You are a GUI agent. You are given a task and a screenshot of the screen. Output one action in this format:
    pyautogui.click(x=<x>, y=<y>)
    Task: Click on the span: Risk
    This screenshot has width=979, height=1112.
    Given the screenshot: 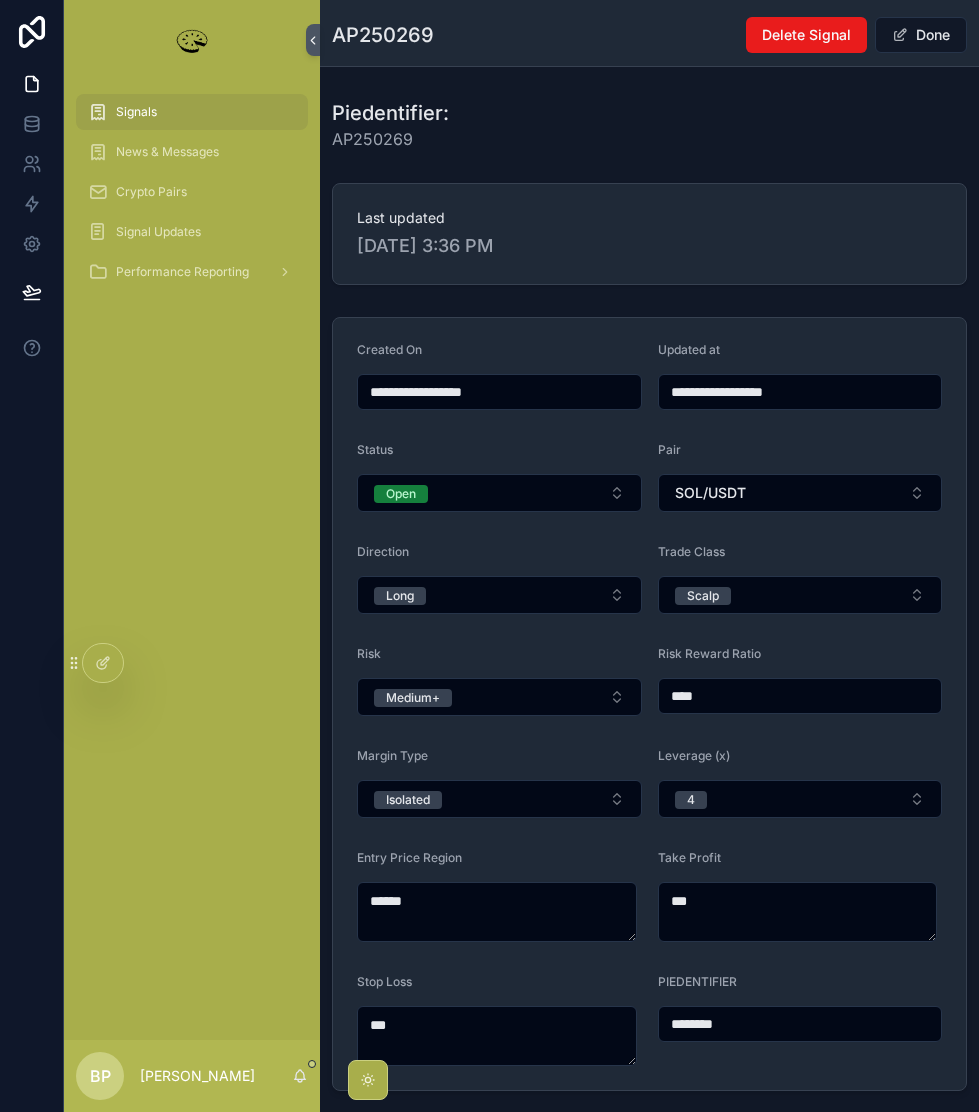 What is the action you would take?
    pyautogui.click(x=369, y=653)
    